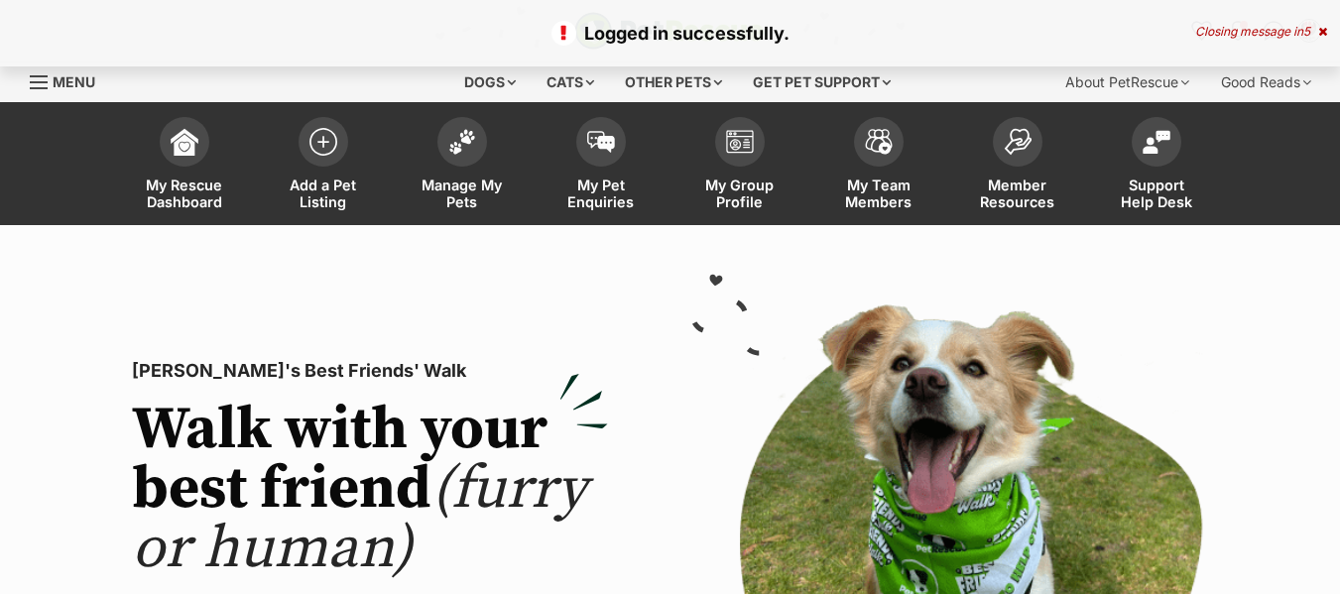 The width and height of the screenshot is (1340, 594). I want to click on span: Manage My Pets, so click(462, 193).